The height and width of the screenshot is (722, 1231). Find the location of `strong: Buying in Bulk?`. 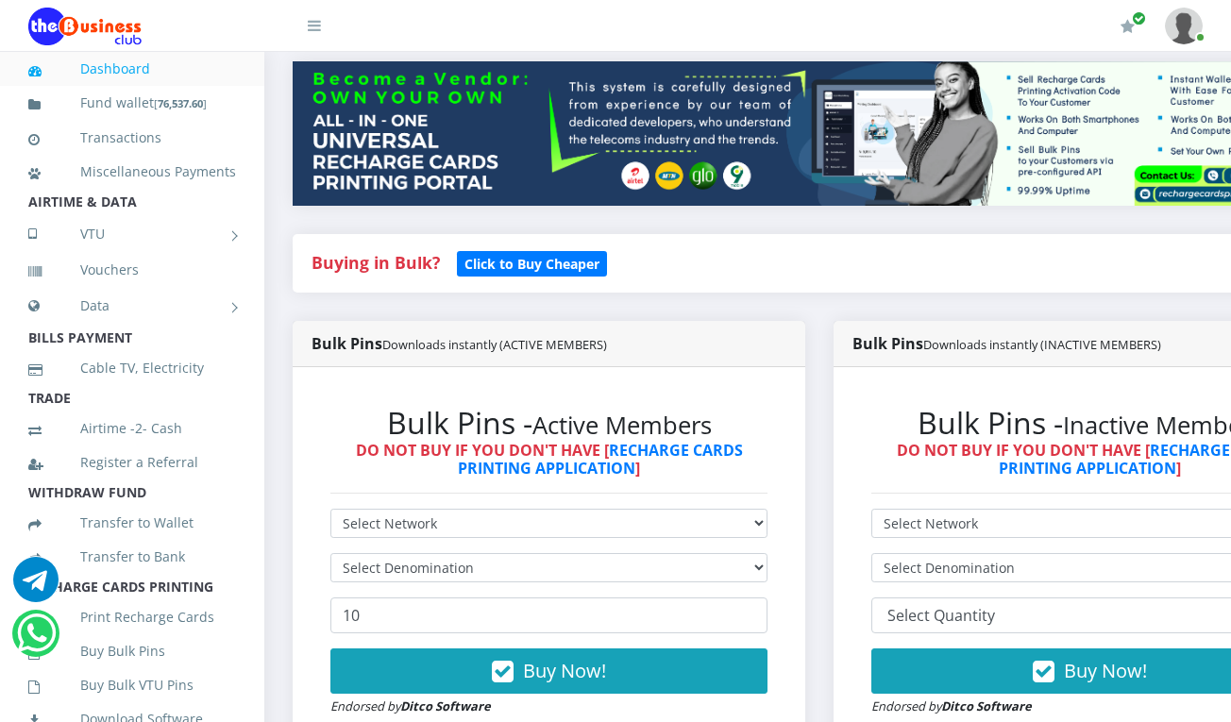

strong: Buying in Bulk? is located at coordinates (376, 262).